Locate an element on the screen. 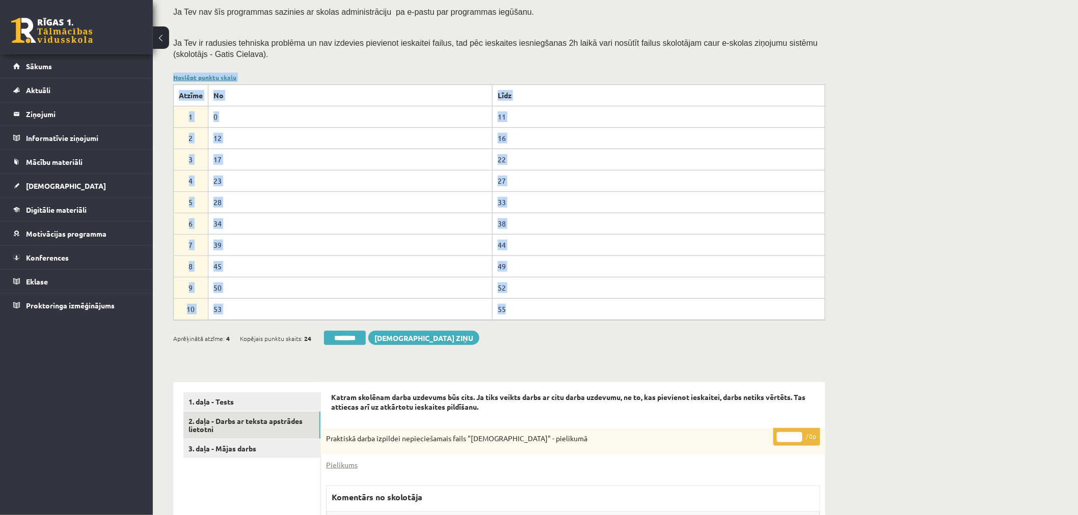  a: Motivācijas programma is located at coordinates (76, 234).